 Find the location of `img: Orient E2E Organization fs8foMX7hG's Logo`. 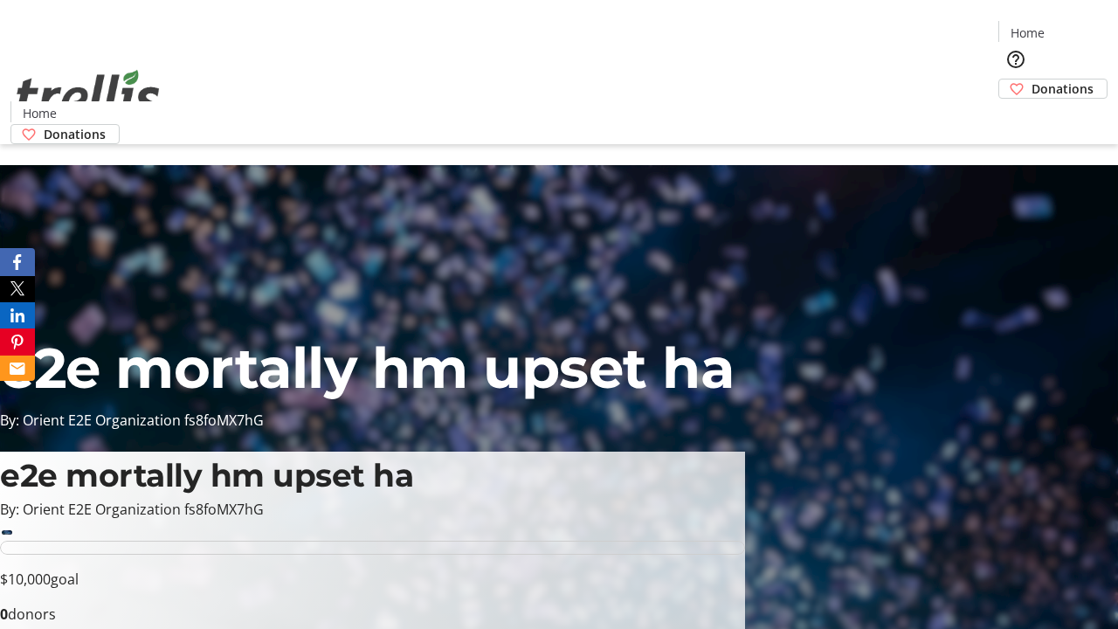

img: Orient E2E Organization fs8foMX7hG's Logo is located at coordinates (88, 94).